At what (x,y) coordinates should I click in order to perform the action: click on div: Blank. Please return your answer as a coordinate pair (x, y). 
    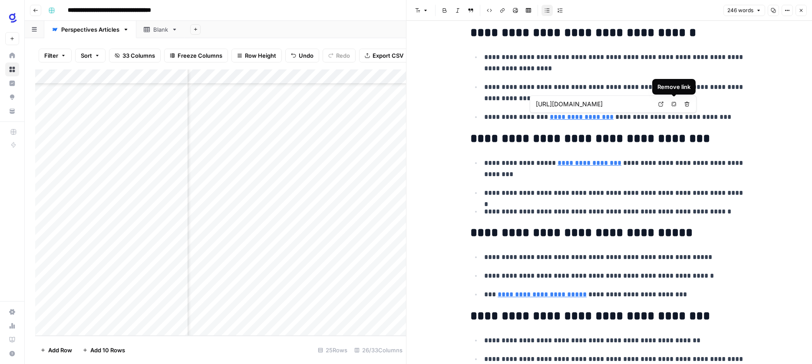
    Looking at the image, I should click on (161, 30).